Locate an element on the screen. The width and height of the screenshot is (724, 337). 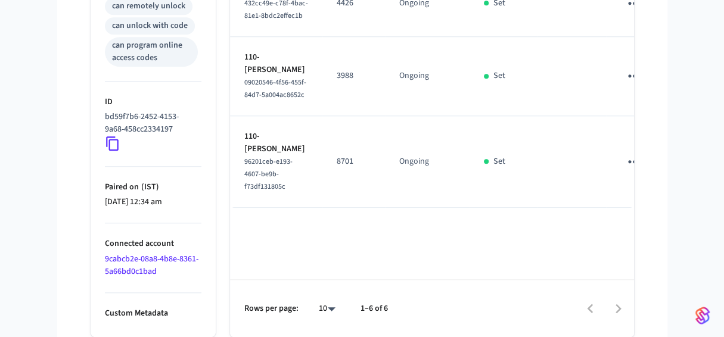
p: 3988 is located at coordinates (353, 76).